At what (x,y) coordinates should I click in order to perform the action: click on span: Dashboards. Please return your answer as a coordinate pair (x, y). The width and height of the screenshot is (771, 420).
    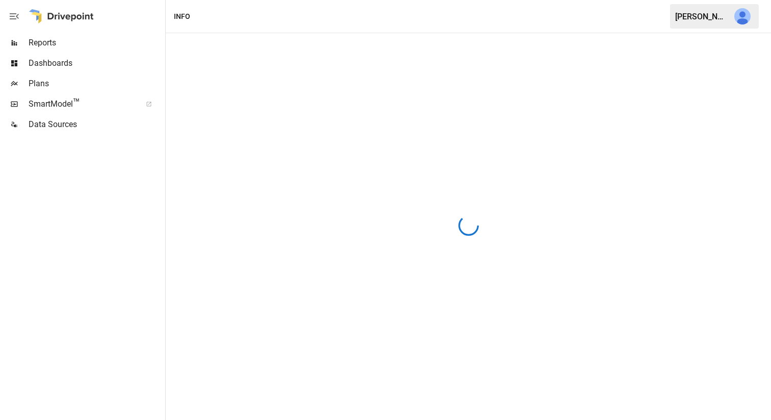
    Looking at the image, I should click on (96, 63).